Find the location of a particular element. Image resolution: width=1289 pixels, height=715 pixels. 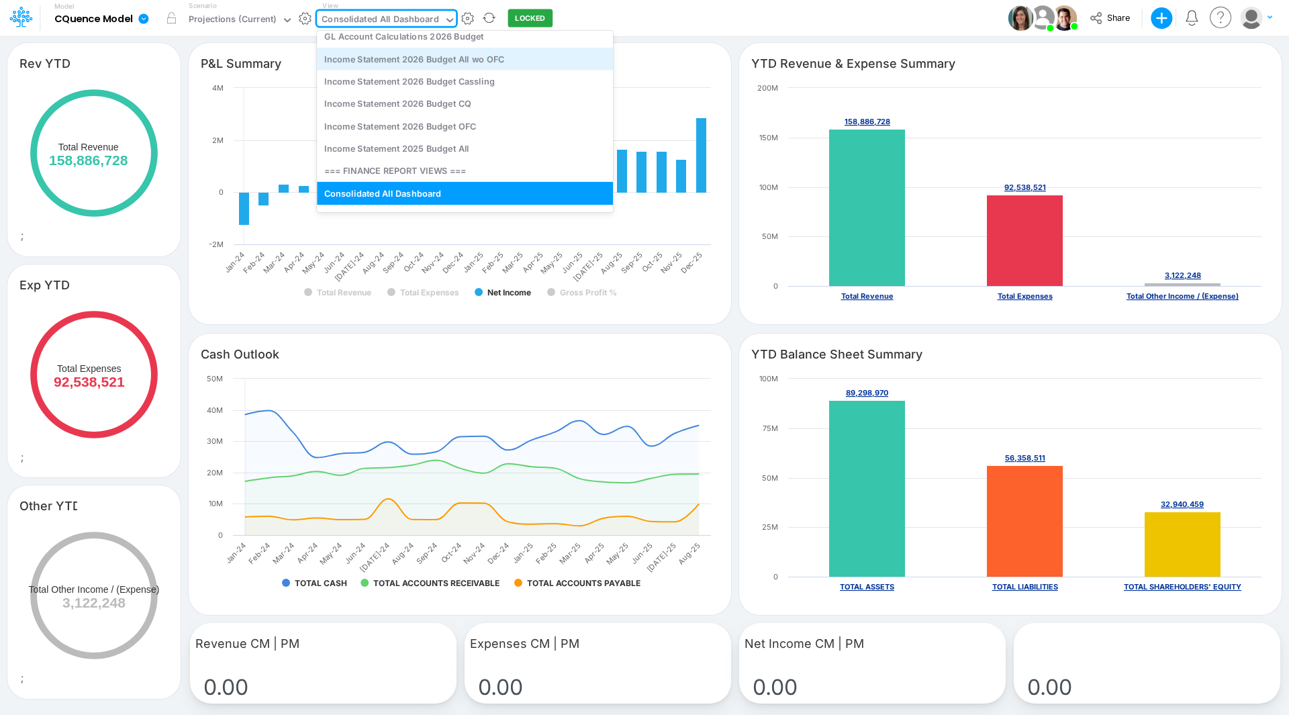

text: TOTAL SHAREHOLDERS' EQUITY is located at coordinates (1182, 587).